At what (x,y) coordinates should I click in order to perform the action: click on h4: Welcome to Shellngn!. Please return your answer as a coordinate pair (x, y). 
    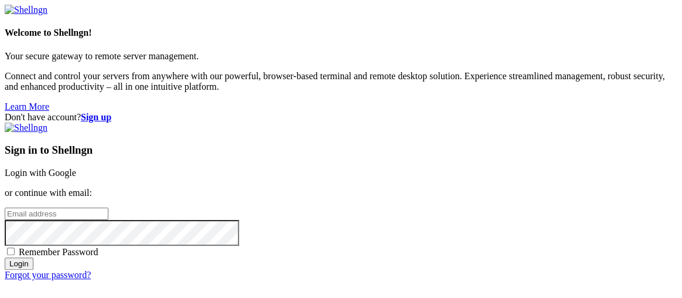
    Looking at the image, I should click on (341, 33).